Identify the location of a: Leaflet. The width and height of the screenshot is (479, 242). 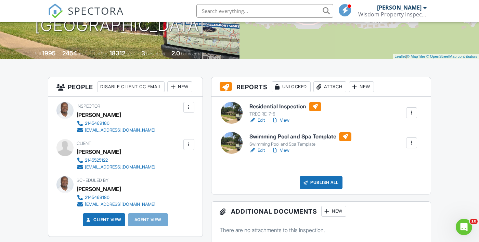
(400, 56).